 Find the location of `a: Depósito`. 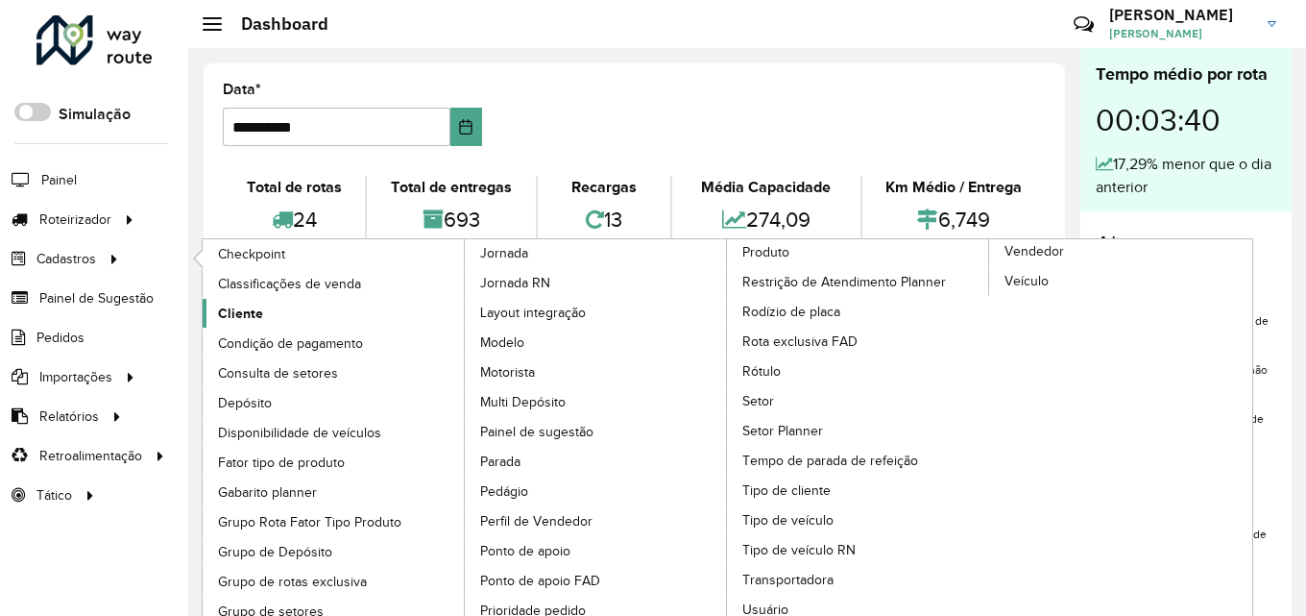

a: Depósito is located at coordinates (334, 402).